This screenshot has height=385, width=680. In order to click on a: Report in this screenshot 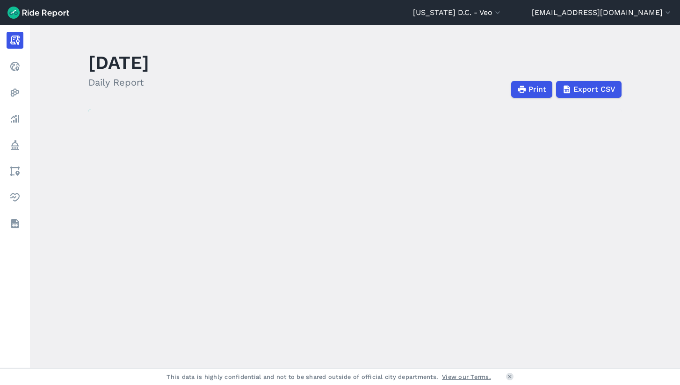, I will do `click(15, 40)`.